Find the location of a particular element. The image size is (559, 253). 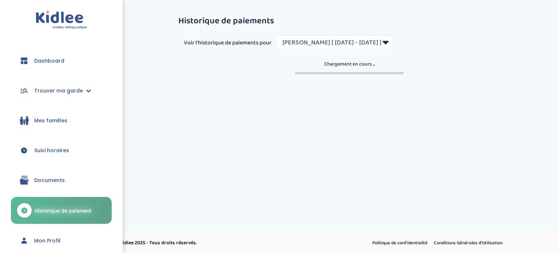

span: Voir l'historique de paiements pour is located at coordinates (227, 43).